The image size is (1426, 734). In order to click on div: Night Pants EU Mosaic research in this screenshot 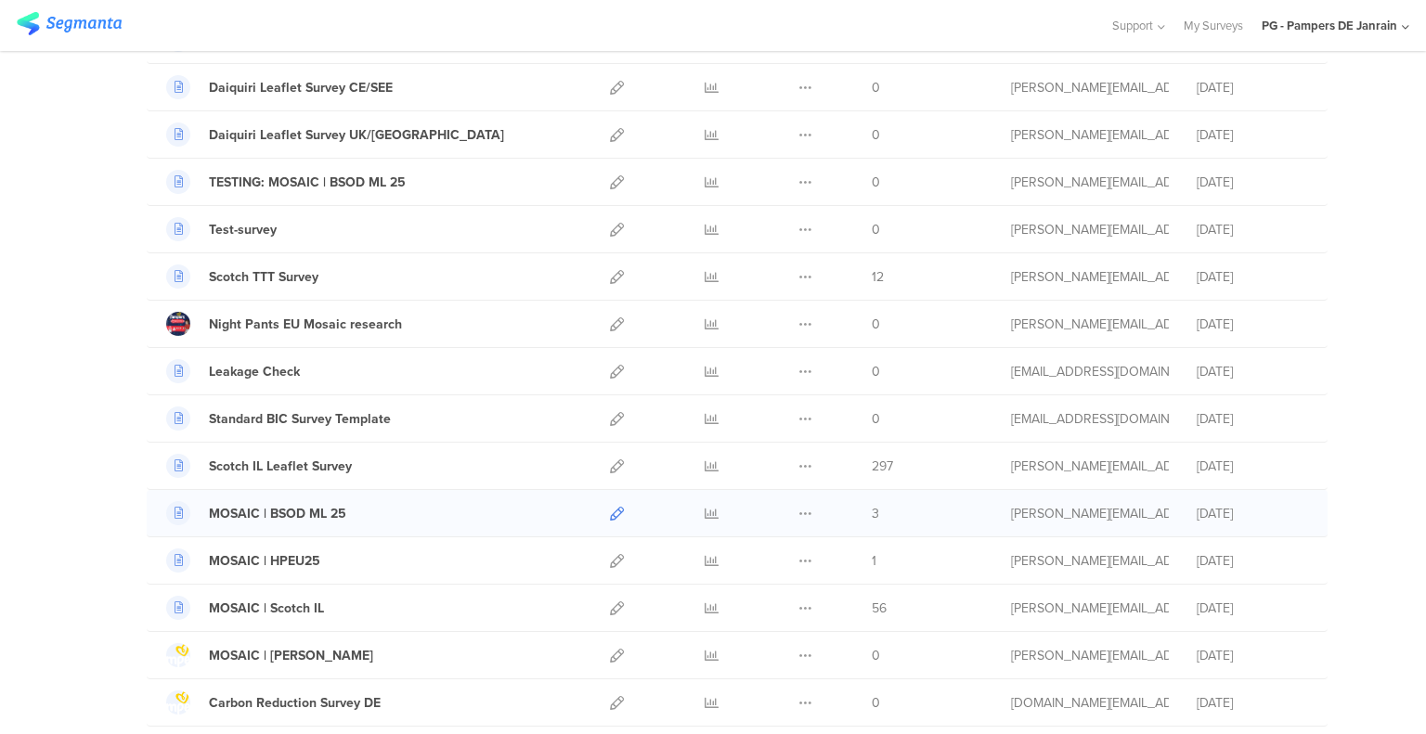, I will do `click(305, 324)`.